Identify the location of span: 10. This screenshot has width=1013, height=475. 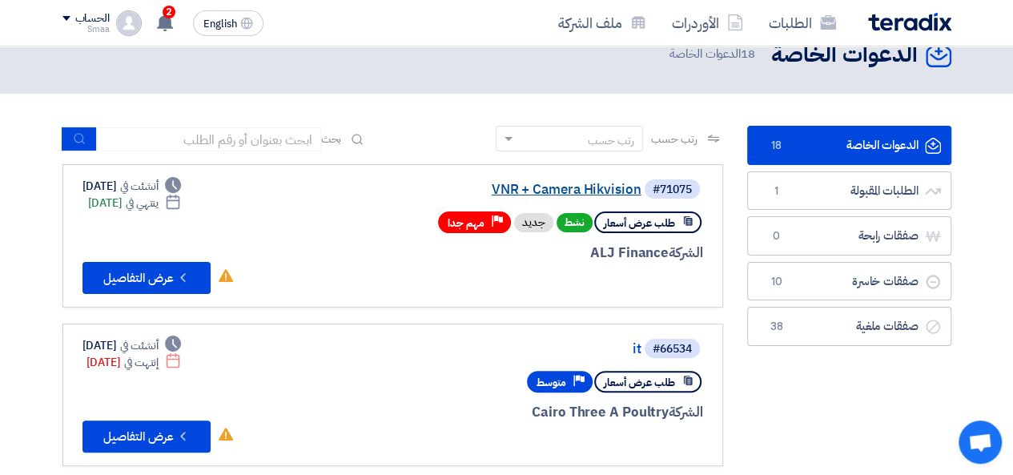
(776, 282).